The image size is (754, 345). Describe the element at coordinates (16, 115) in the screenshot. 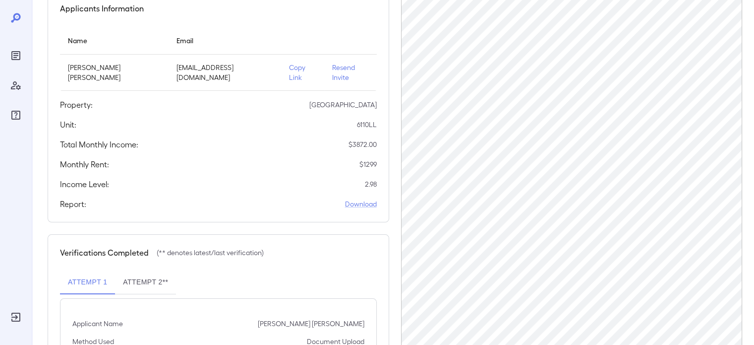

I see `div: FAQ` at that location.